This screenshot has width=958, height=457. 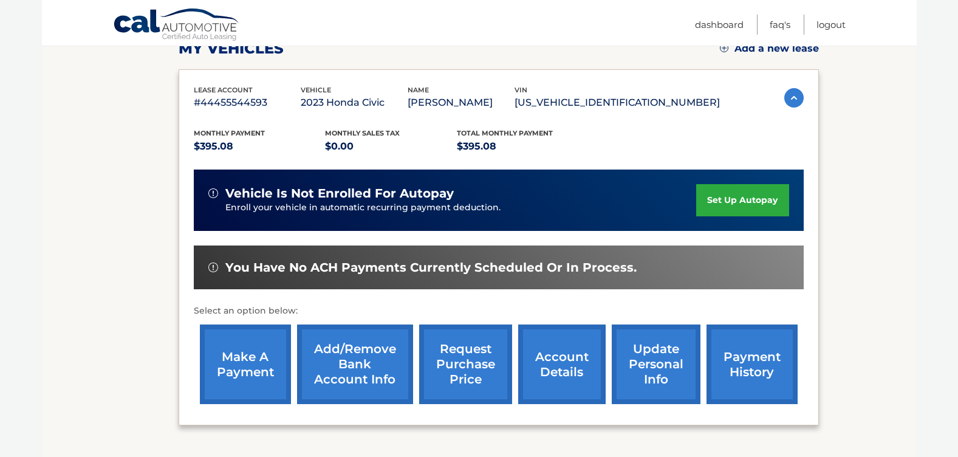 I want to click on a: update personal info, so click(x=656, y=364).